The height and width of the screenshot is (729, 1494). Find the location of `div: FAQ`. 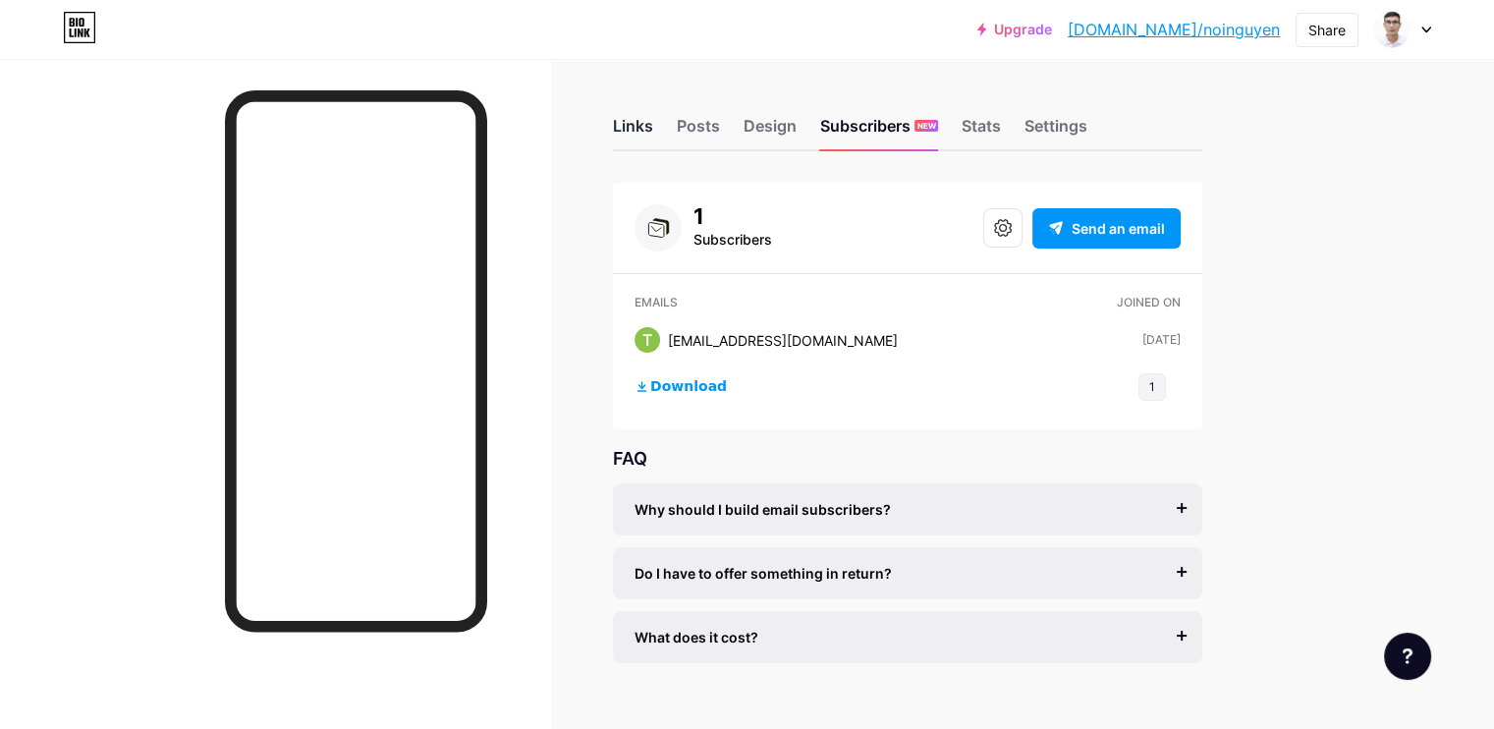

div: FAQ is located at coordinates (907, 458).